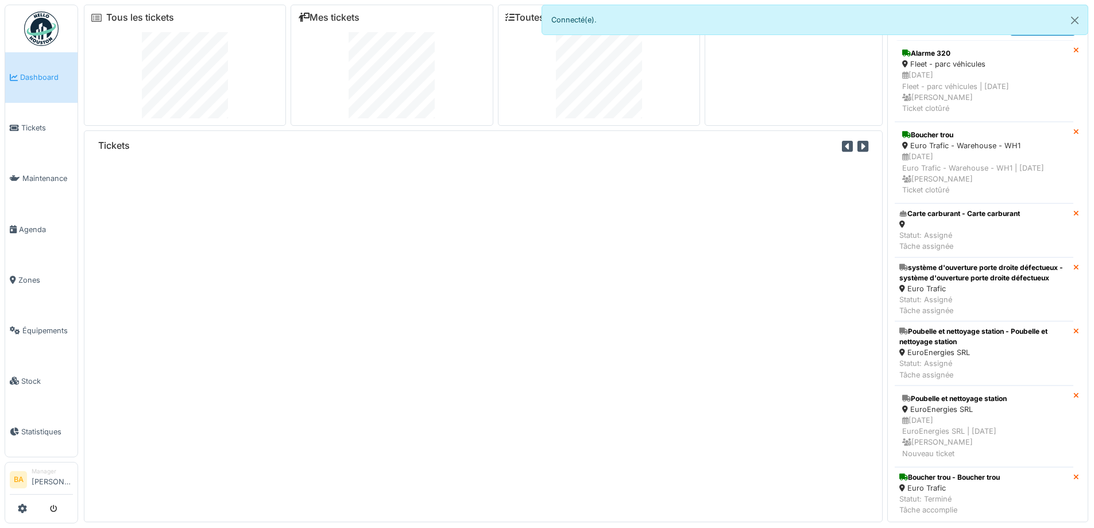 The width and height of the screenshot is (1094, 528). Describe the element at coordinates (18, 480) in the screenshot. I see `li: BA` at that location.